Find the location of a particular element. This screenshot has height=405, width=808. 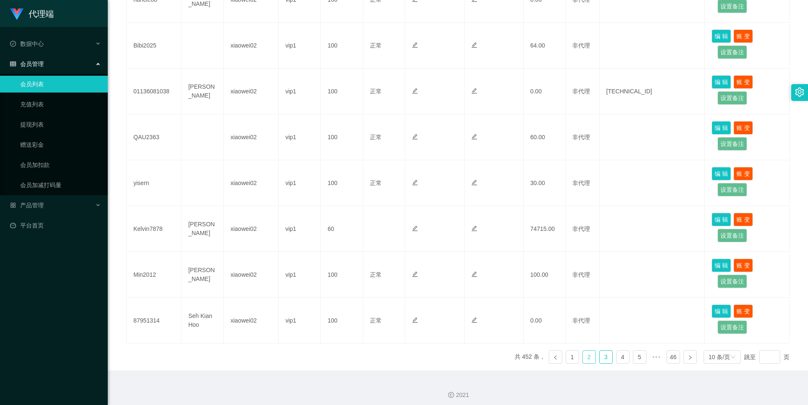

li: 2 is located at coordinates (589, 357).